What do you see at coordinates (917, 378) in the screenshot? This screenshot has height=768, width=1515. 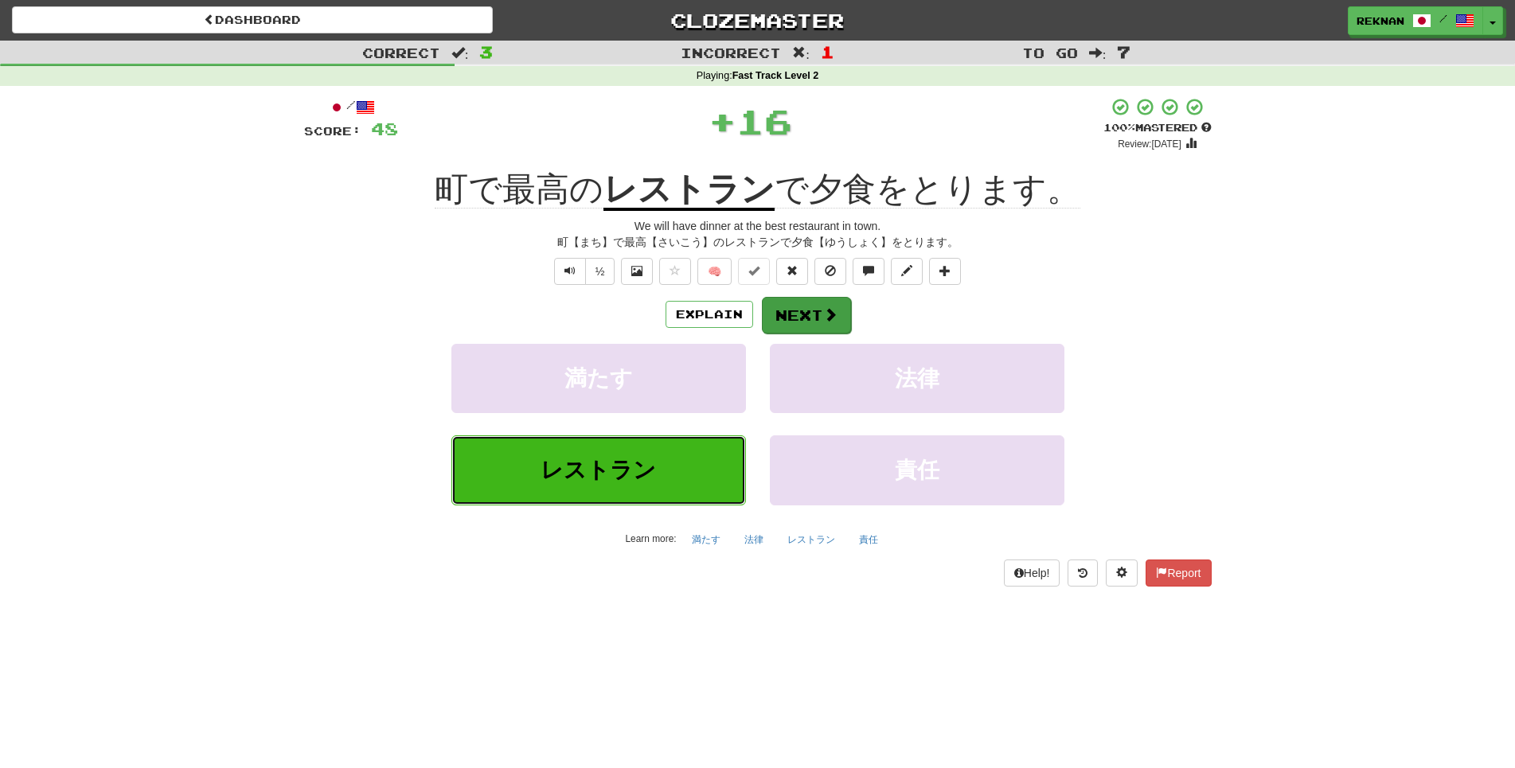 I see `span: 法律` at bounding box center [917, 378].